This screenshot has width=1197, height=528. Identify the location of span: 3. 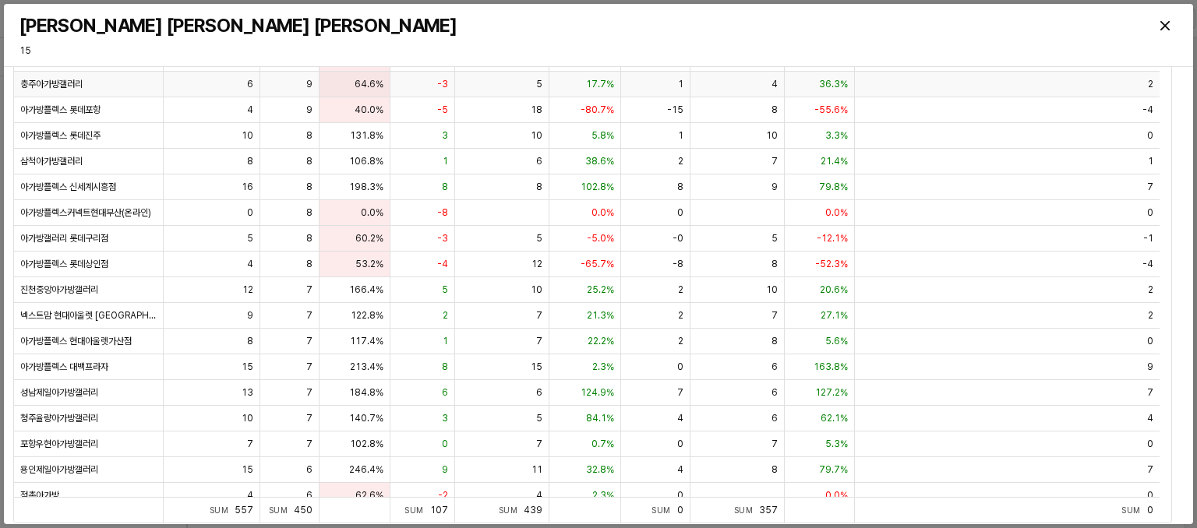
(445, 418).